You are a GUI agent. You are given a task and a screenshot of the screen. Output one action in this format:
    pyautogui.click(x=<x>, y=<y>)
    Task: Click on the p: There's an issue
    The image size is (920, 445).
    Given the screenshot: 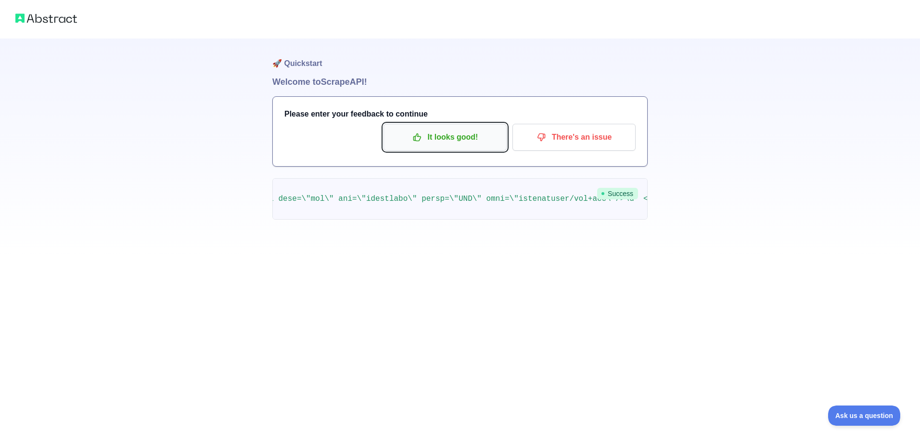 What is the action you would take?
    pyautogui.click(x=574, y=137)
    